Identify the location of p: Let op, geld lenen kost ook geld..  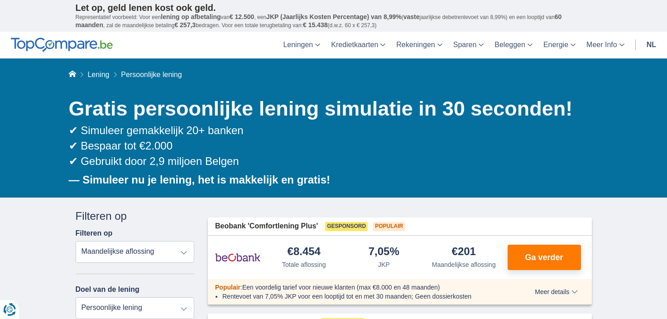
(334, 8).